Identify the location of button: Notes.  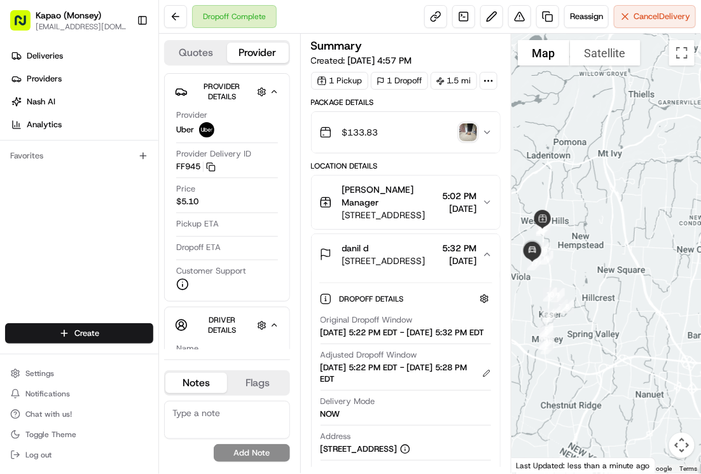
(196, 383).